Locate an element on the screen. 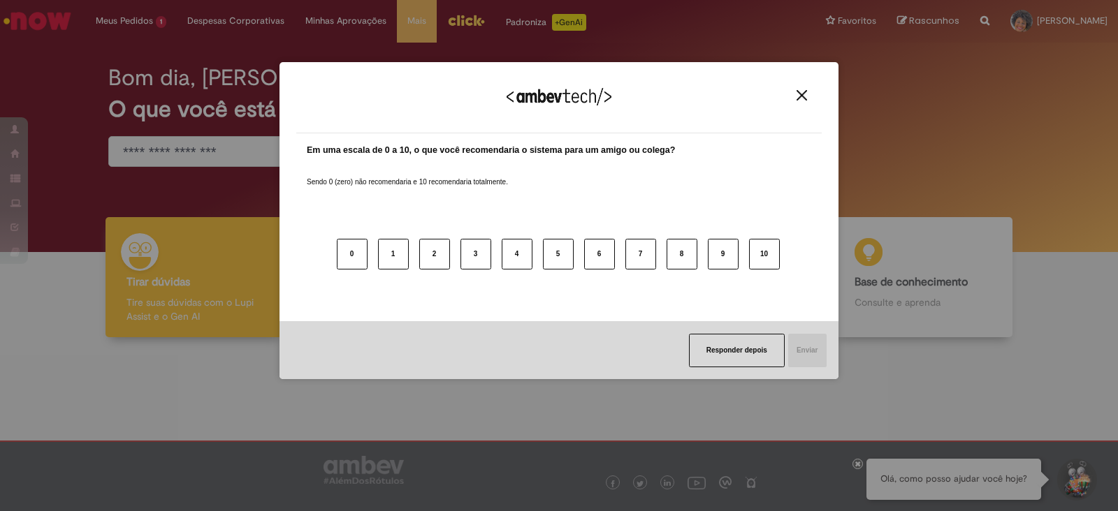  button: 3 is located at coordinates (476, 254).